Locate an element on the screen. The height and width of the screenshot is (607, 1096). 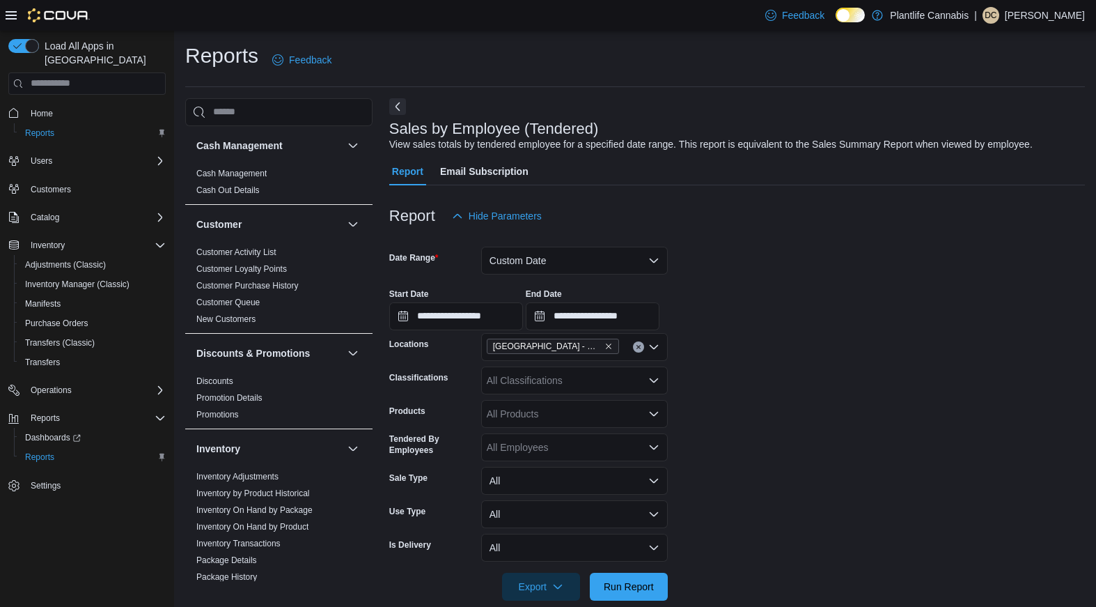
a: Transfers (Classic) is located at coordinates (60, 343).